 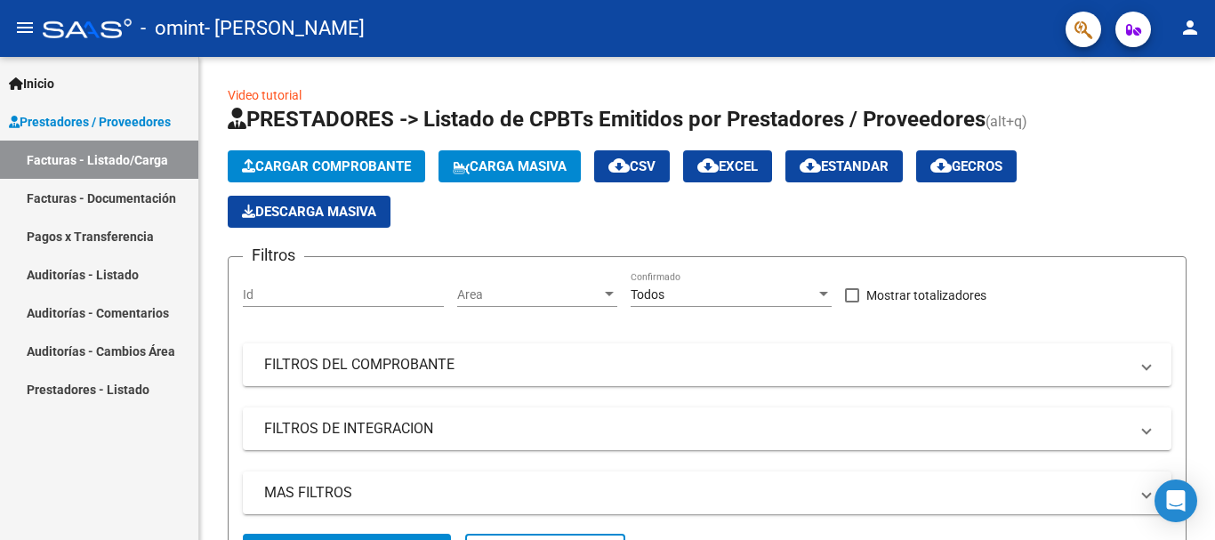 I want to click on span: Gecros, so click(x=966, y=166).